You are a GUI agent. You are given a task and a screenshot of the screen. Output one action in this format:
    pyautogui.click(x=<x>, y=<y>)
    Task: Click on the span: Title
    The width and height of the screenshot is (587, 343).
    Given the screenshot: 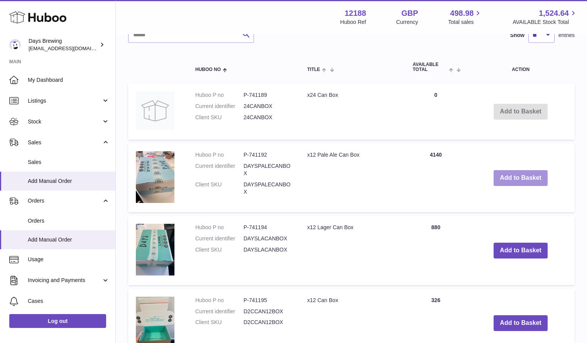 What is the action you would take?
    pyautogui.click(x=313, y=69)
    